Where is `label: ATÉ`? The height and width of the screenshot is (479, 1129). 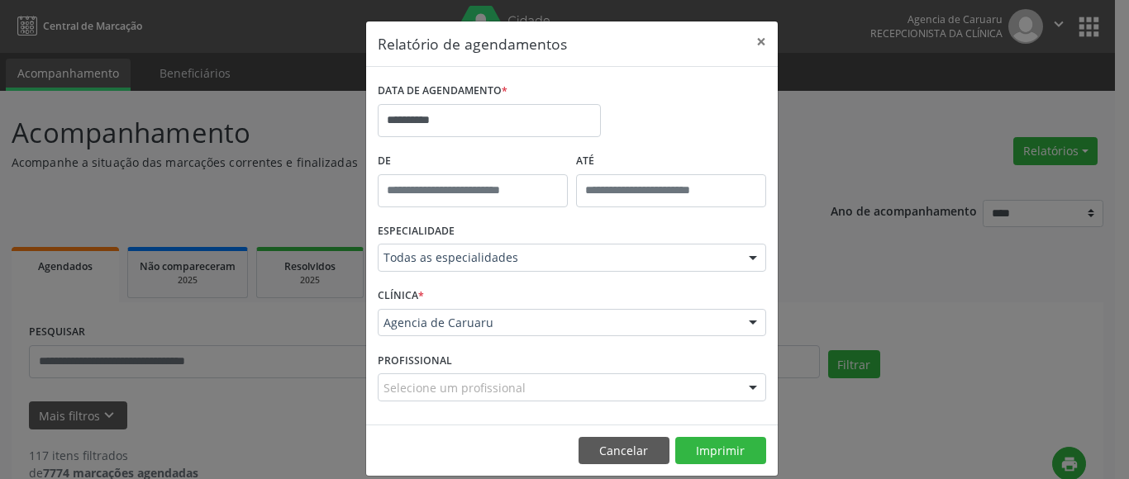 label: ATÉ is located at coordinates (671, 161).